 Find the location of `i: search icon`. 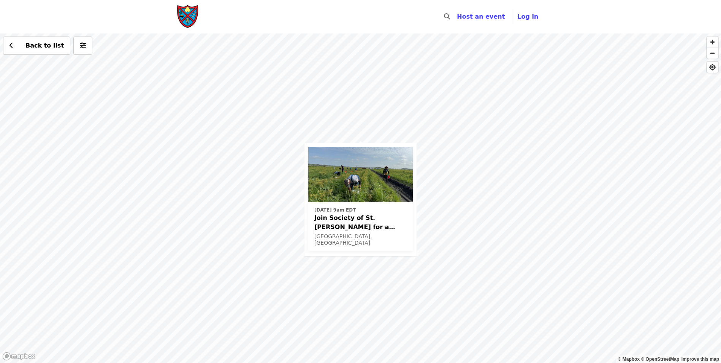

i: search icon is located at coordinates (447, 16).